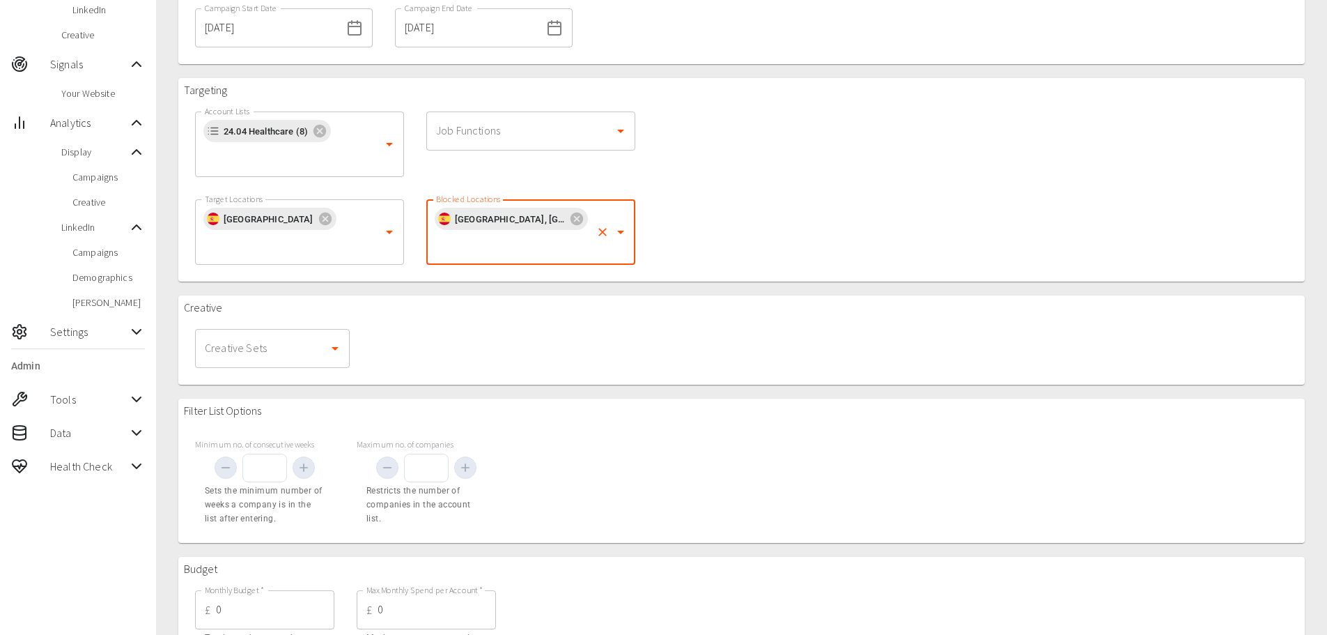 The image size is (1327, 635). Describe the element at coordinates (240, 8) in the screenshot. I see `label: Campaign Start Date` at that location.